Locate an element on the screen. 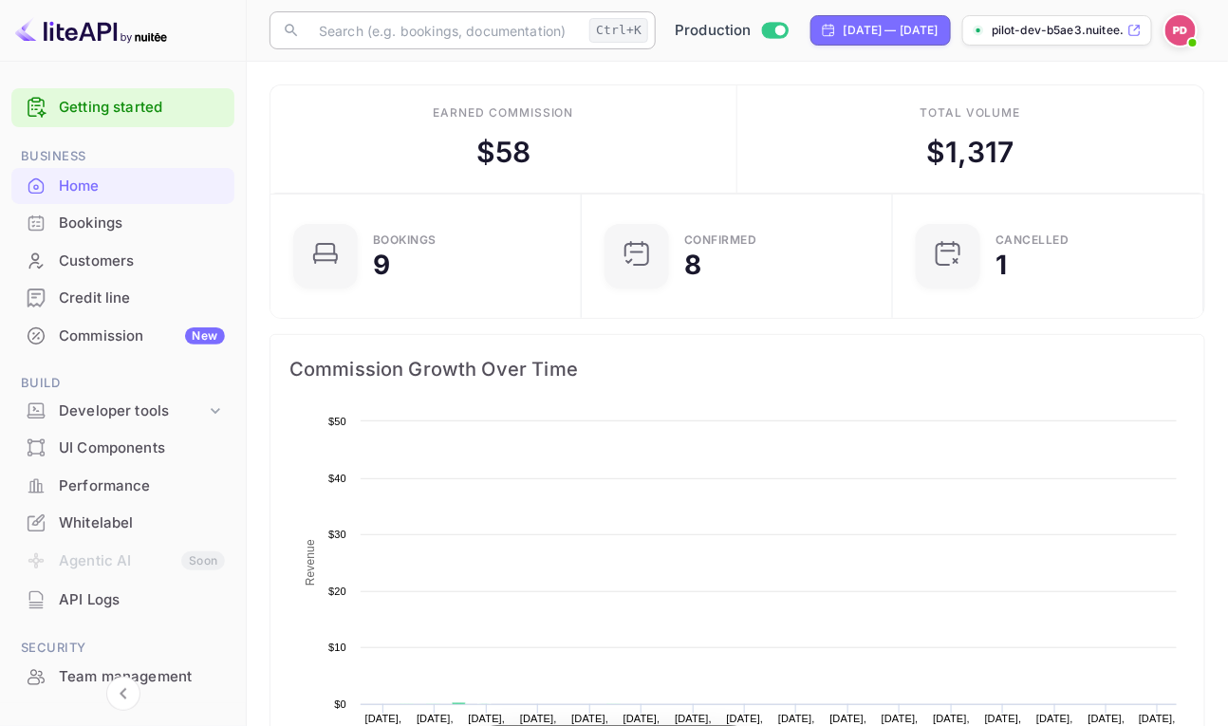 The height and width of the screenshot is (726, 1228). div: Switch to Sandbox mode is located at coordinates (731, 30).